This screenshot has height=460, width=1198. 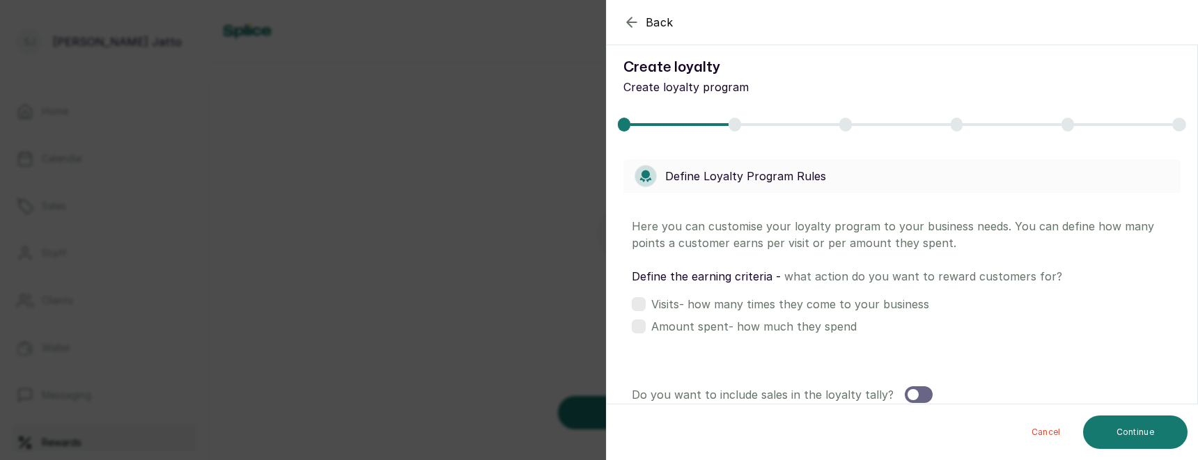 What do you see at coordinates (649, 22) in the screenshot?
I see `button: Back` at bounding box center [649, 22].